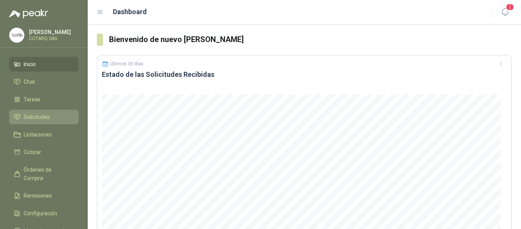  What do you see at coordinates (30, 64) in the screenshot?
I see `span: Inicio` at bounding box center [30, 64].